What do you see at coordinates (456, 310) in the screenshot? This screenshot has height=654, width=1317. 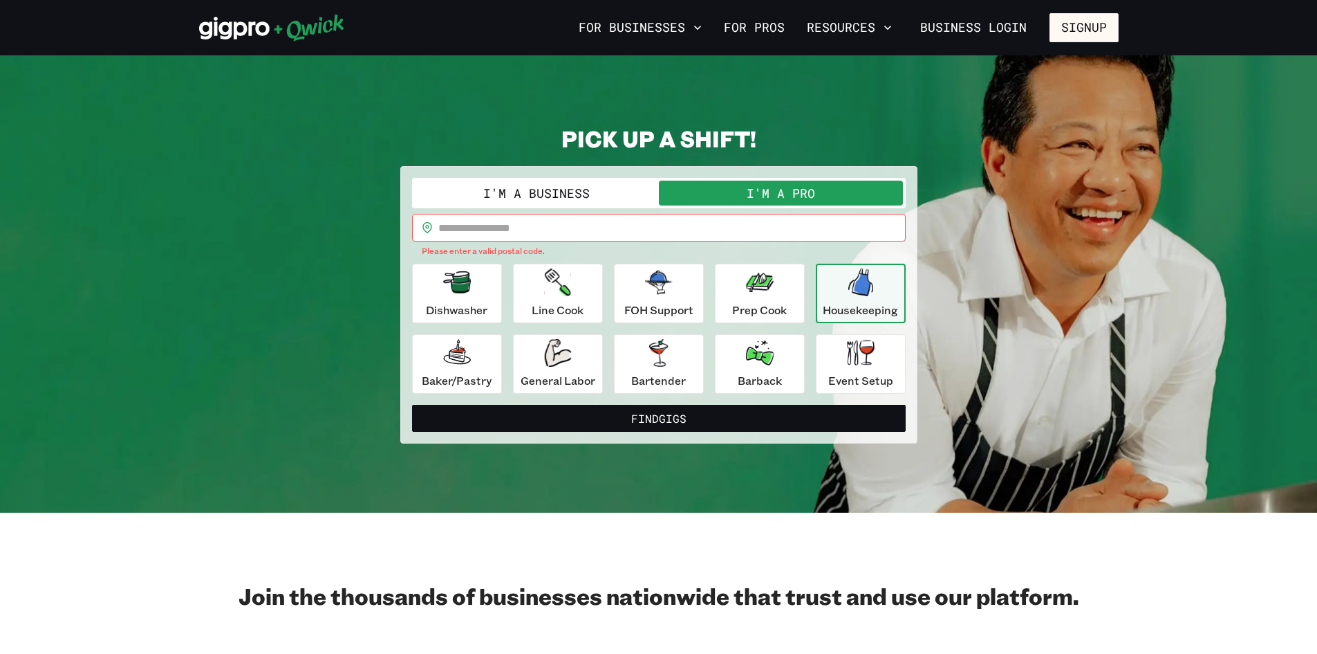 I see `p: Dishwasher` at bounding box center [456, 310].